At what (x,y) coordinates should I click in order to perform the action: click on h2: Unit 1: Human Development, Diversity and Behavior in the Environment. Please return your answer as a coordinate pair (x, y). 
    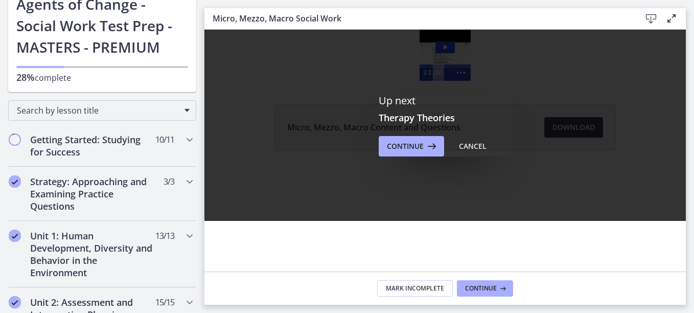
    Looking at the image, I should click on (92, 254).